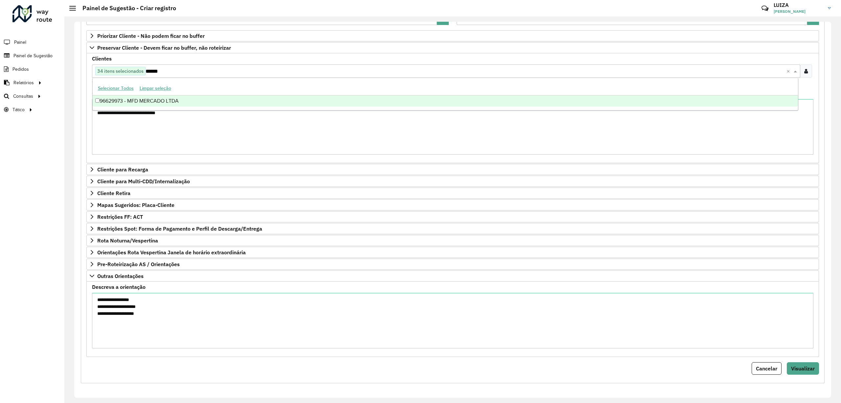  What do you see at coordinates (164, 48) in the screenshot?
I see `span: Preservar Cliente - Devem ficar no buffer, não roteirizar` at bounding box center [164, 48].